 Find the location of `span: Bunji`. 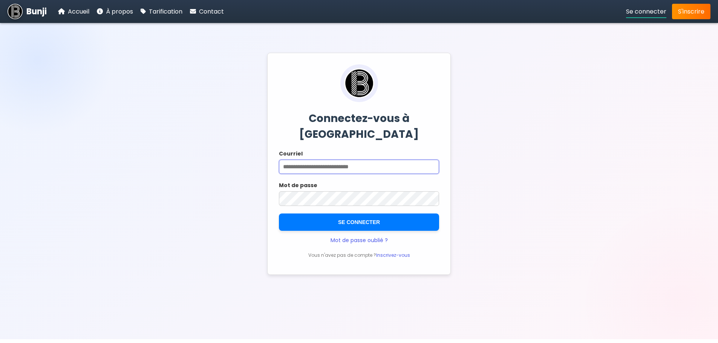

span: Bunji is located at coordinates (37, 11).